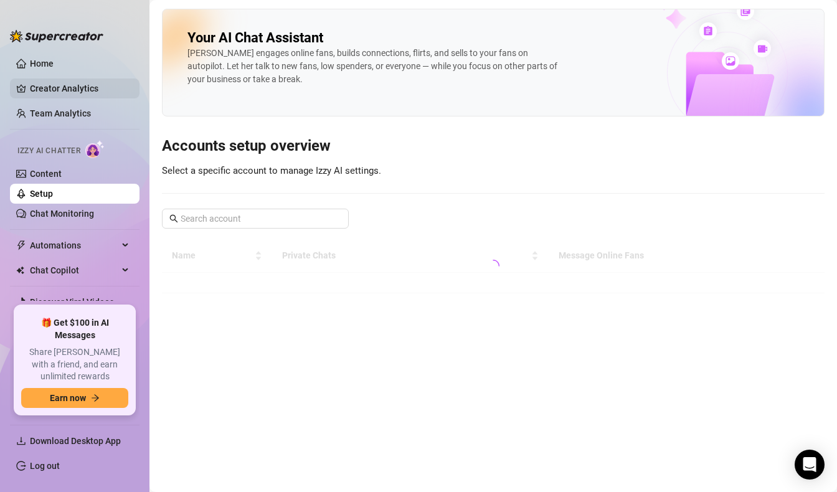 Image resolution: width=837 pixels, height=492 pixels. I want to click on h2: Your AI Chat Assistant, so click(255, 38).